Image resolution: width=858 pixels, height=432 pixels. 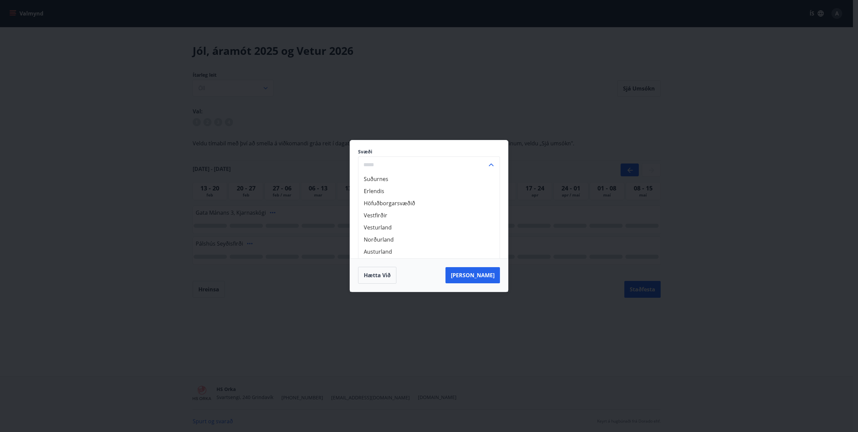 I want to click on li: Norðurland, so click(x=429, y=239).